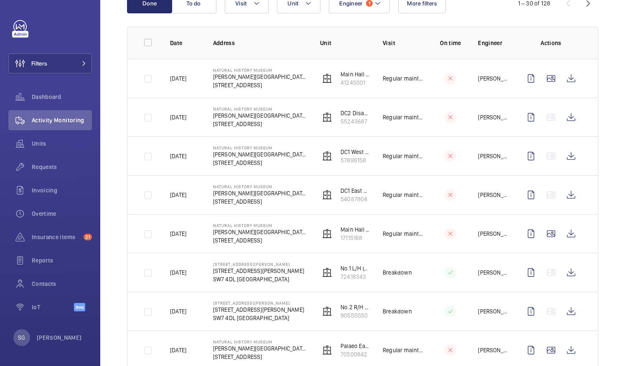 Image resolution: width=625 pixels, height=366 pixels. What do you see at coordinates (260, 43) in the screenshot?
I see `p: Address` at bounding box center [260, 43].